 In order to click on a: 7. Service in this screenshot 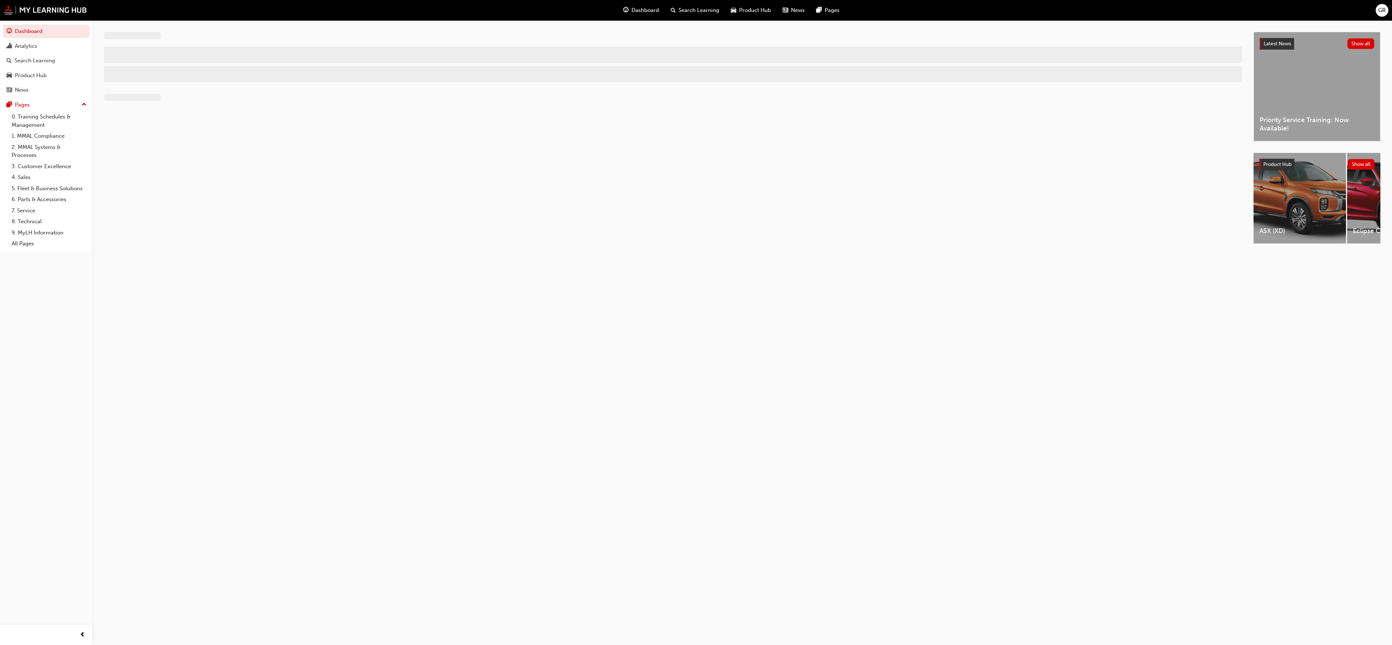, I will do `click(49, 211)`.